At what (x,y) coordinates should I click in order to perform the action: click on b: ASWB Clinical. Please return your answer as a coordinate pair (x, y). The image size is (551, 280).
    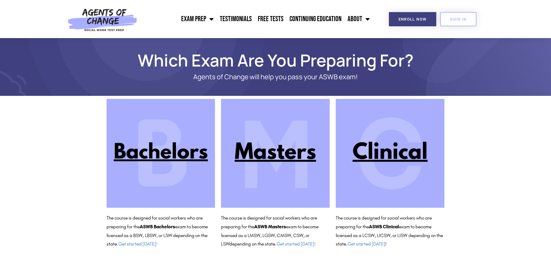
    Looking at the image, I should click on (384, 226).